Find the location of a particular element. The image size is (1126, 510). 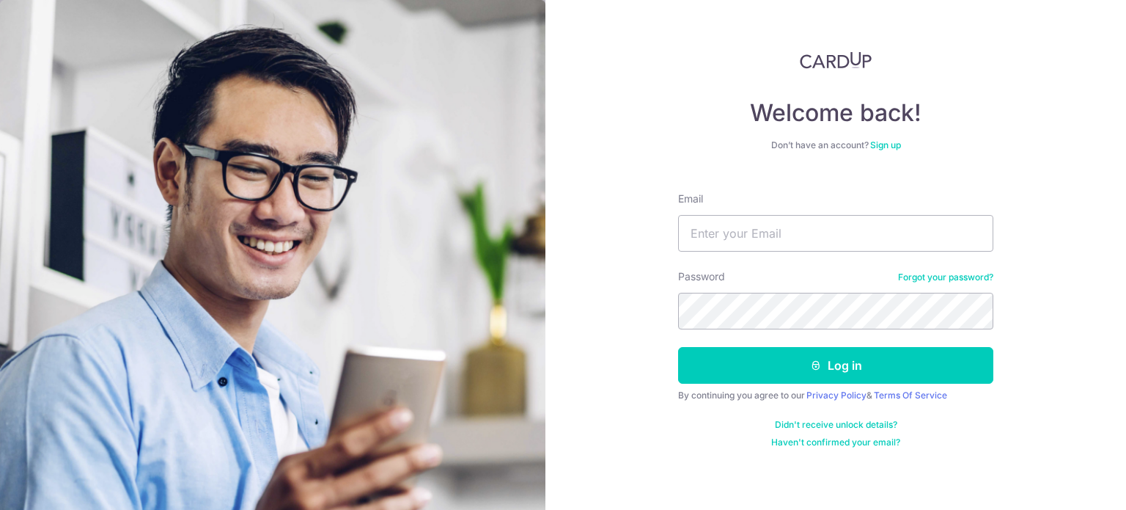

a: Terms Of Service is located at coordinates (911, 395).